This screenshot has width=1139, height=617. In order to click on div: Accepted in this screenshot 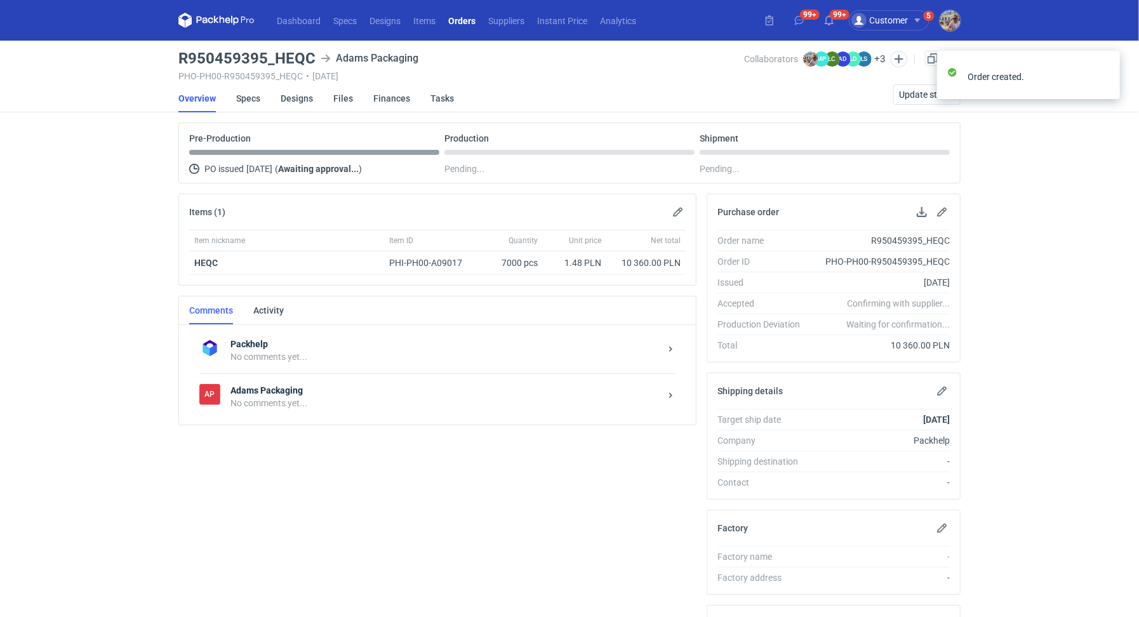, I will do `click(764, 304)`.